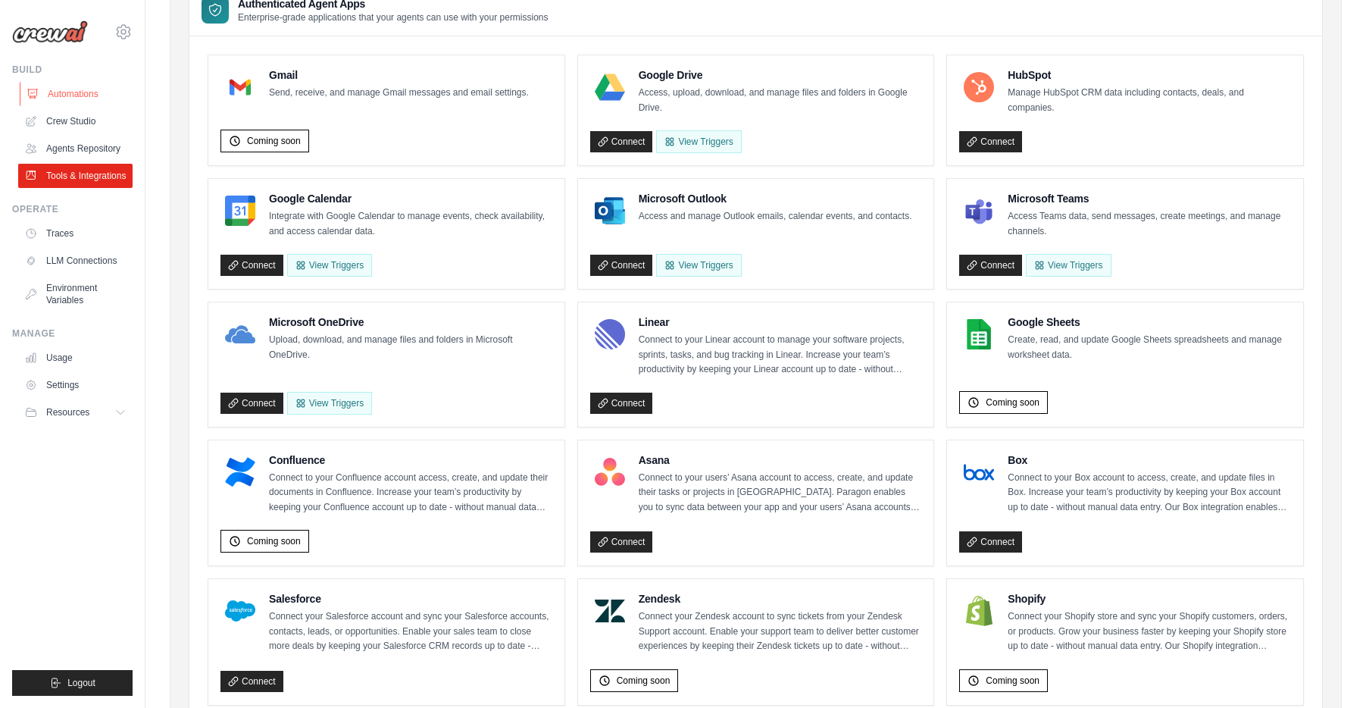 The image size is (1366, 708). What do you see at coordinates (77, 94) in the screenshot?
I see `a: Automations` at bounding box center [77, 94].